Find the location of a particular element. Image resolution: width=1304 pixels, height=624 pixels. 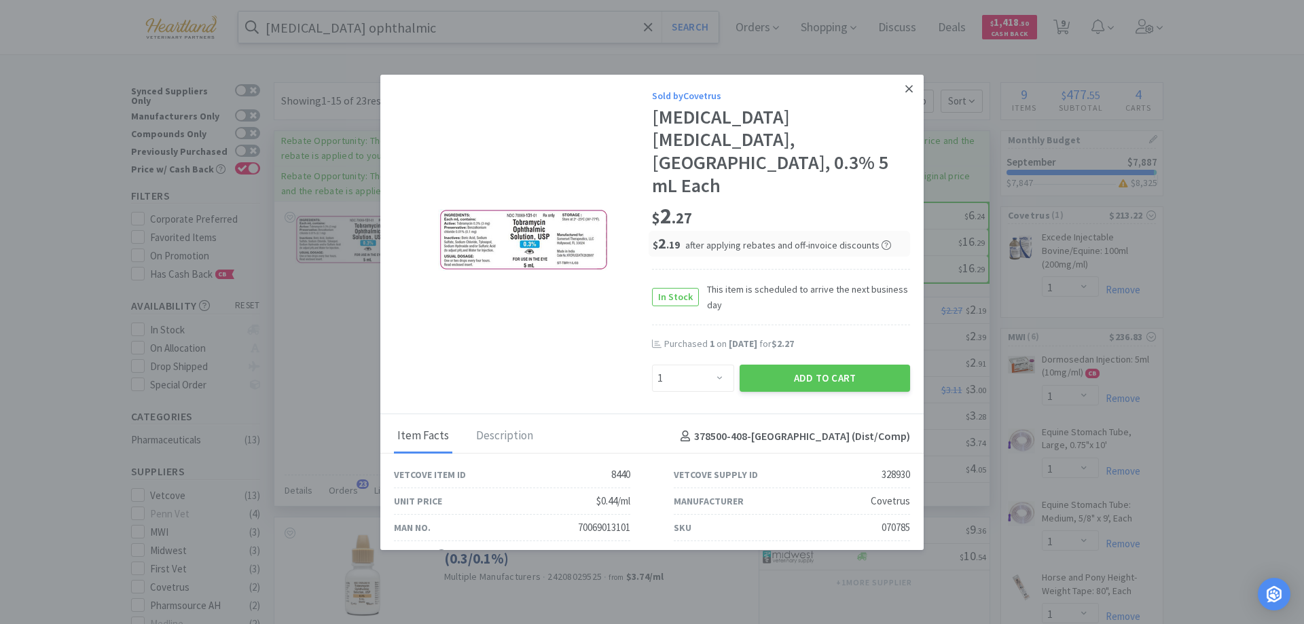

div: Case Qty. is located at coordinates (420, 554).